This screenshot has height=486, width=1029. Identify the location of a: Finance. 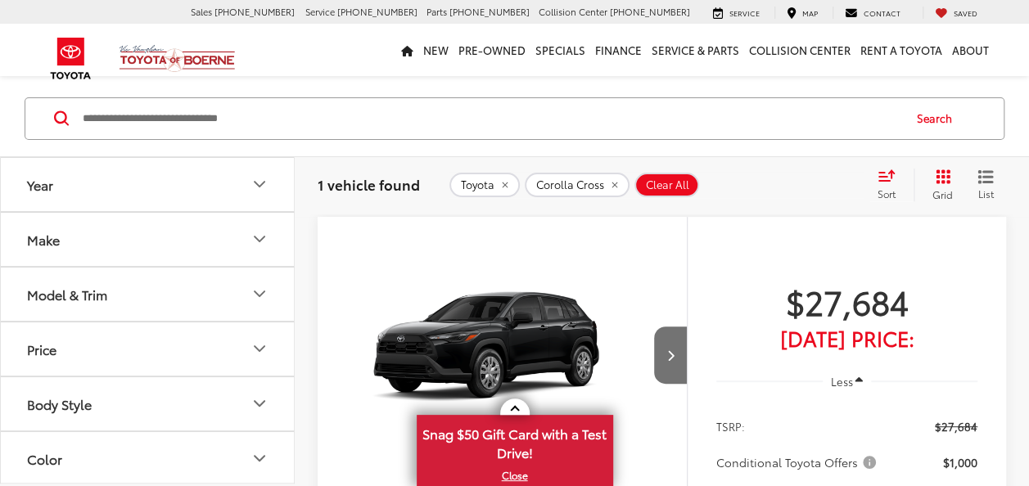
(618, 50).